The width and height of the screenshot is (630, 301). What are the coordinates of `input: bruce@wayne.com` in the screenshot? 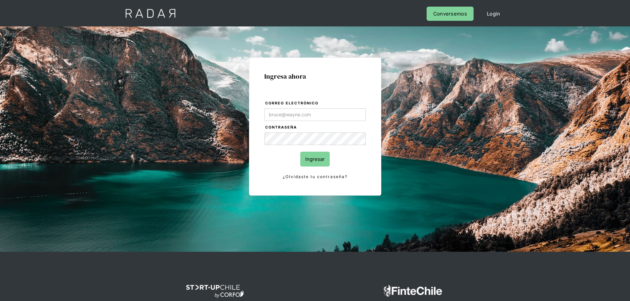 It's located at (315, 115).